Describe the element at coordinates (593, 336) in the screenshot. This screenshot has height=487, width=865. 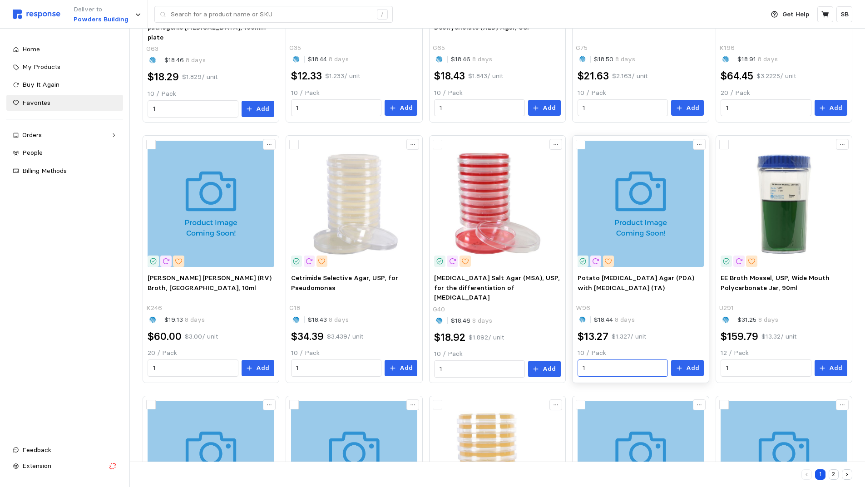
I see `h2: $13.27` at that location.